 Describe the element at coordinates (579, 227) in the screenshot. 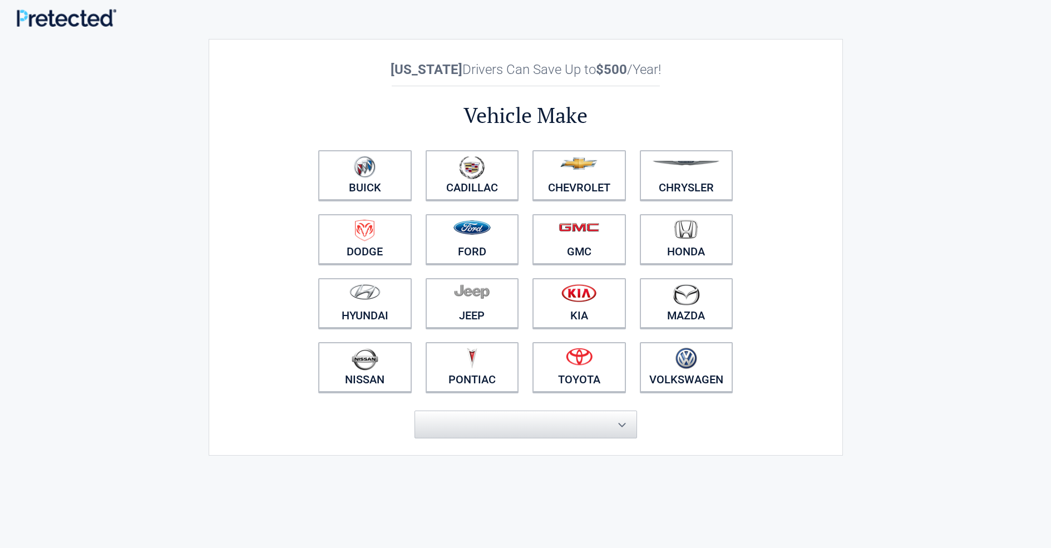

I see `img: gmc` at that location.